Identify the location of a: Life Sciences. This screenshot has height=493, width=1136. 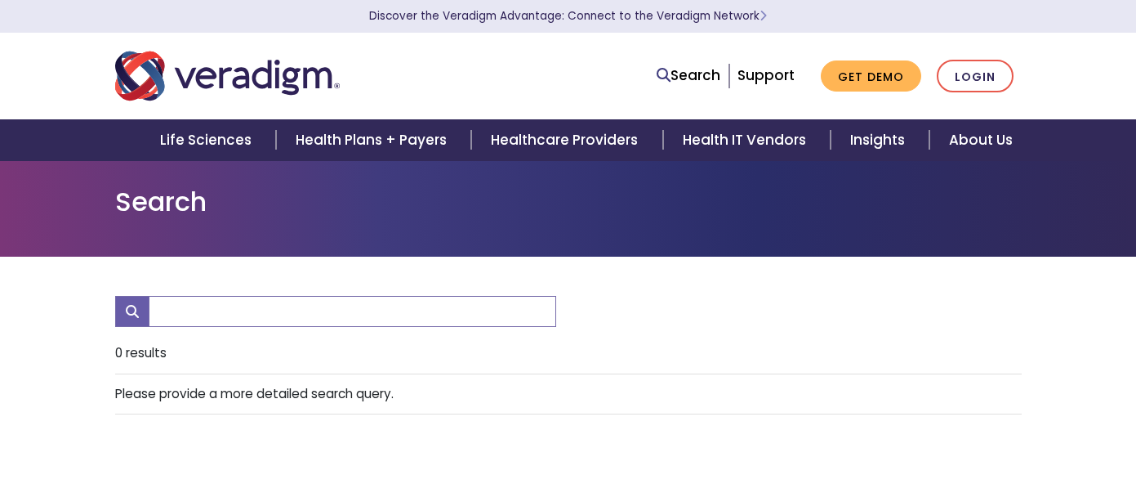
(208, 140).